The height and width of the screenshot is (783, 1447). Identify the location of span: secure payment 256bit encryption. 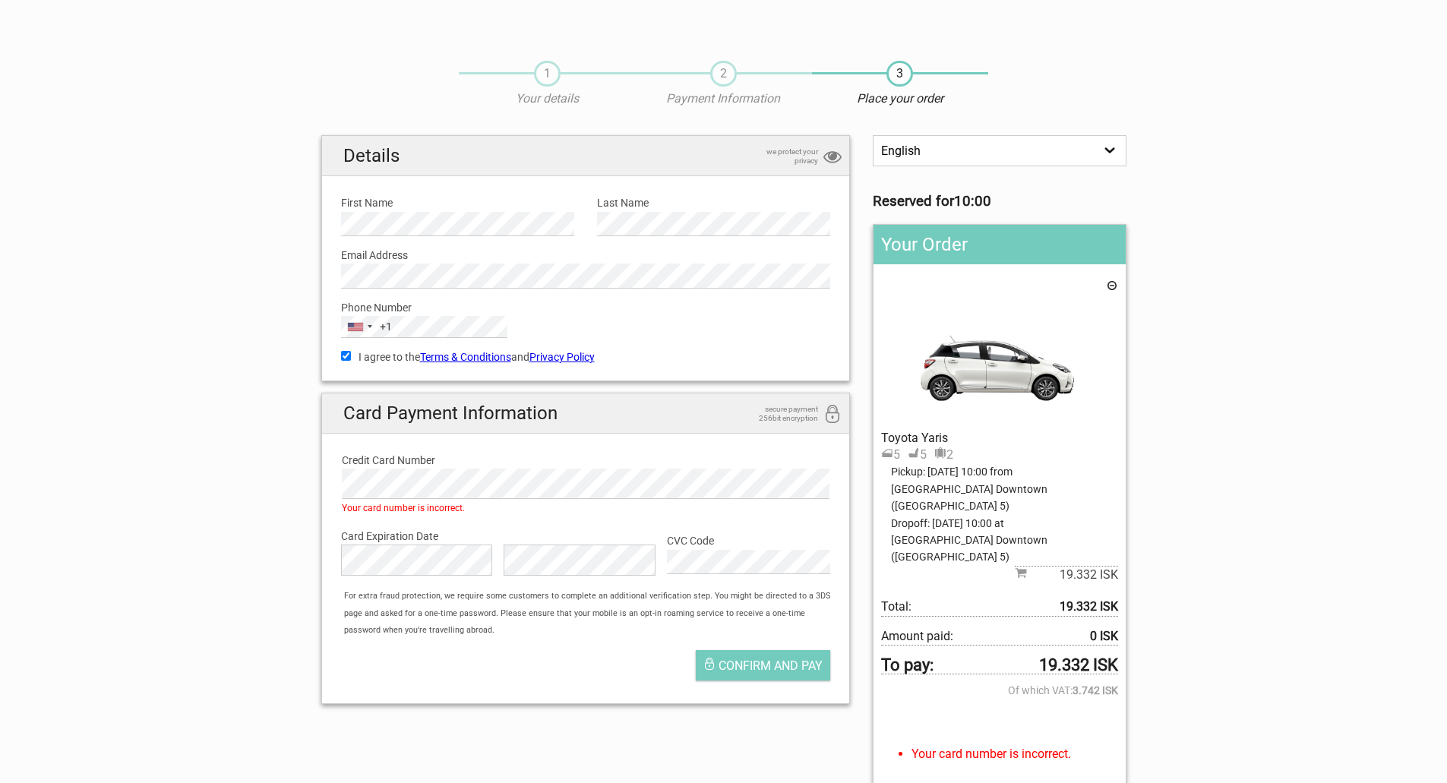
(780, 414).